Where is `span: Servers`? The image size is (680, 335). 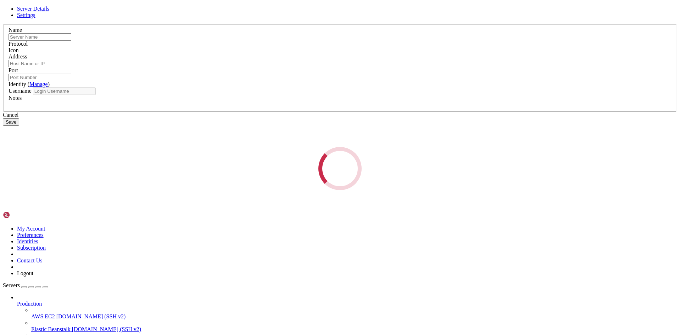 span: Servers is located at coordinates (11, 285).